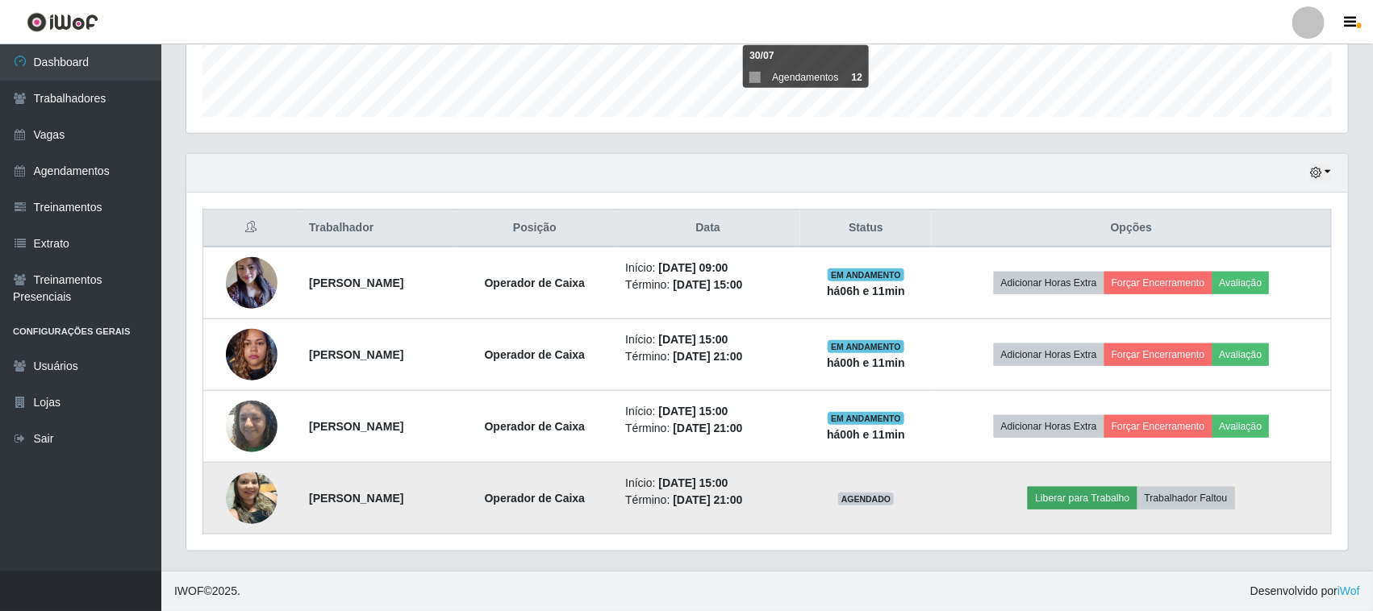 This screenshot has width=1373, height=611. Describe the element at coordinates (707, 228) in the screenshot. I see `th: Data` at that location.